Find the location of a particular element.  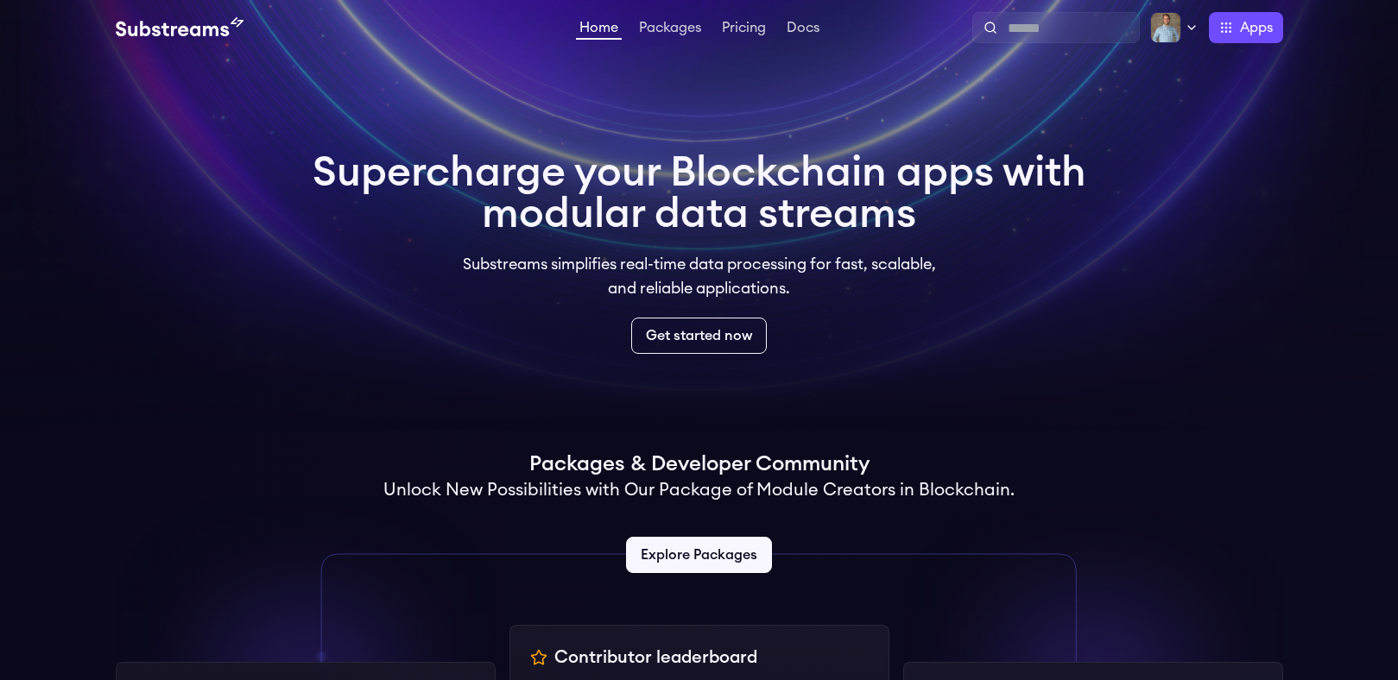

img: Profile is located at coordinates (1166, 28).